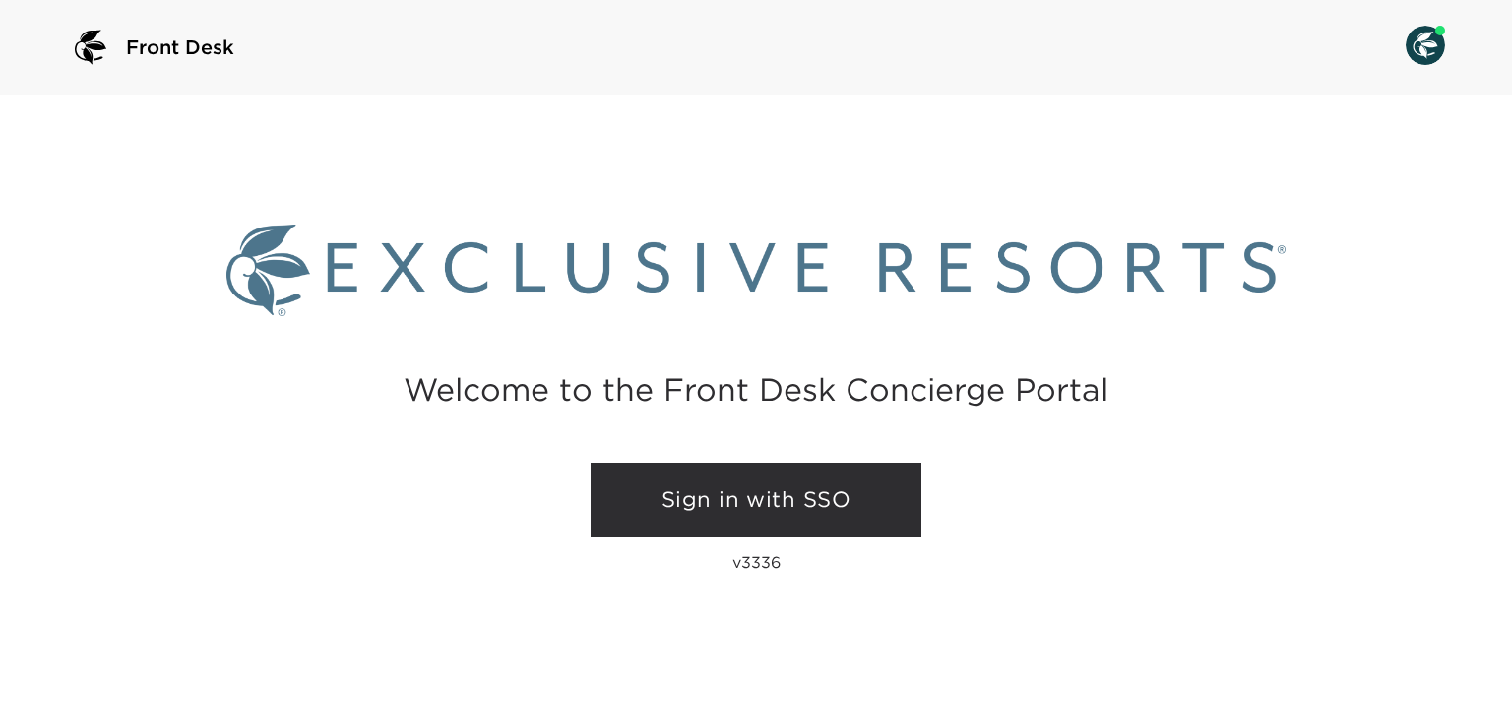  I want to click on img: Exclusive Resorts logo, so click(755, 271).